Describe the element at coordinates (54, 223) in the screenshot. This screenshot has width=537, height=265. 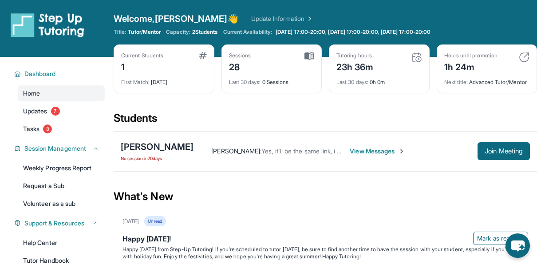
I see `span: Support & Resources` at that location.